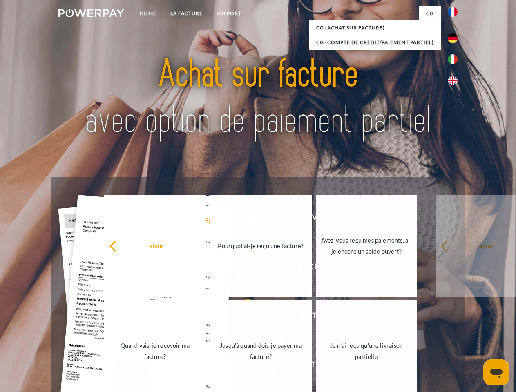  Describe the element at coordinates (453, 12) in the screenshot. I see `img: fr` at that location.